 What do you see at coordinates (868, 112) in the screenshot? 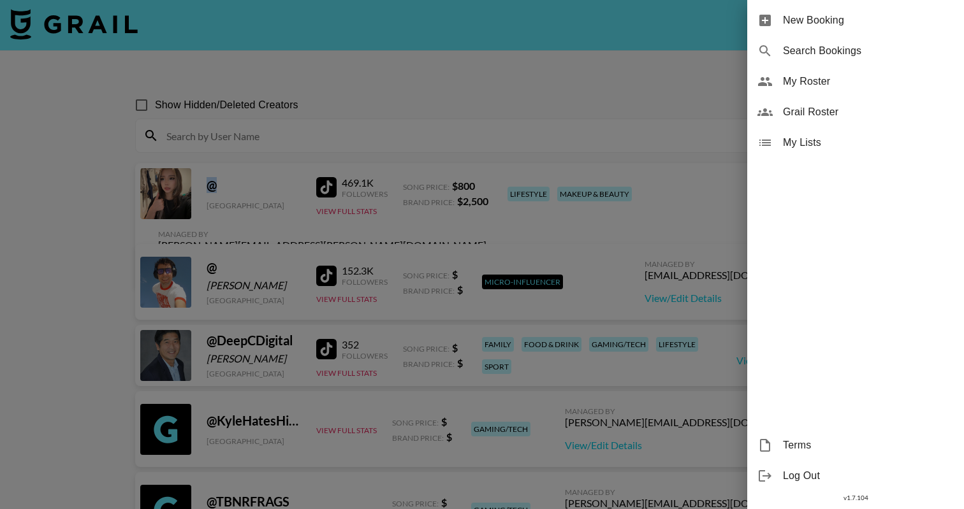
I see `span: Grail Roster` at bounding box center [868, 112].